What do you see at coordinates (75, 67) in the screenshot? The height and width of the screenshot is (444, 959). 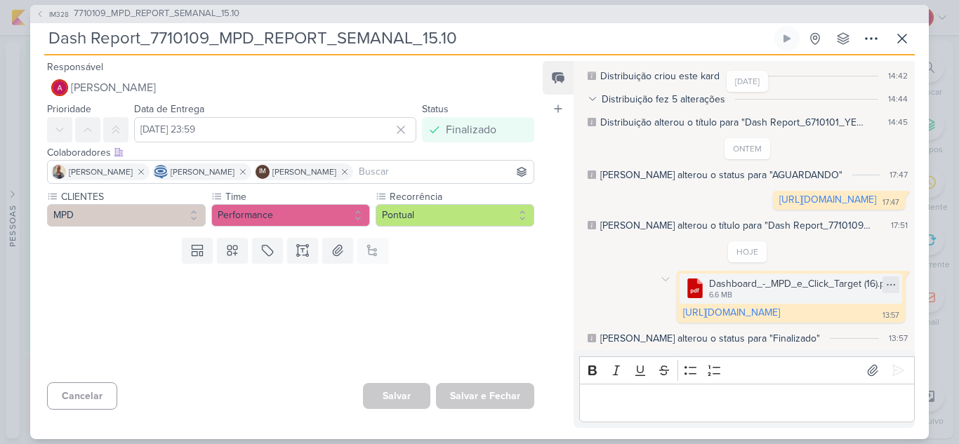 I see `label: Responsável` at bounding box center [75, 67].